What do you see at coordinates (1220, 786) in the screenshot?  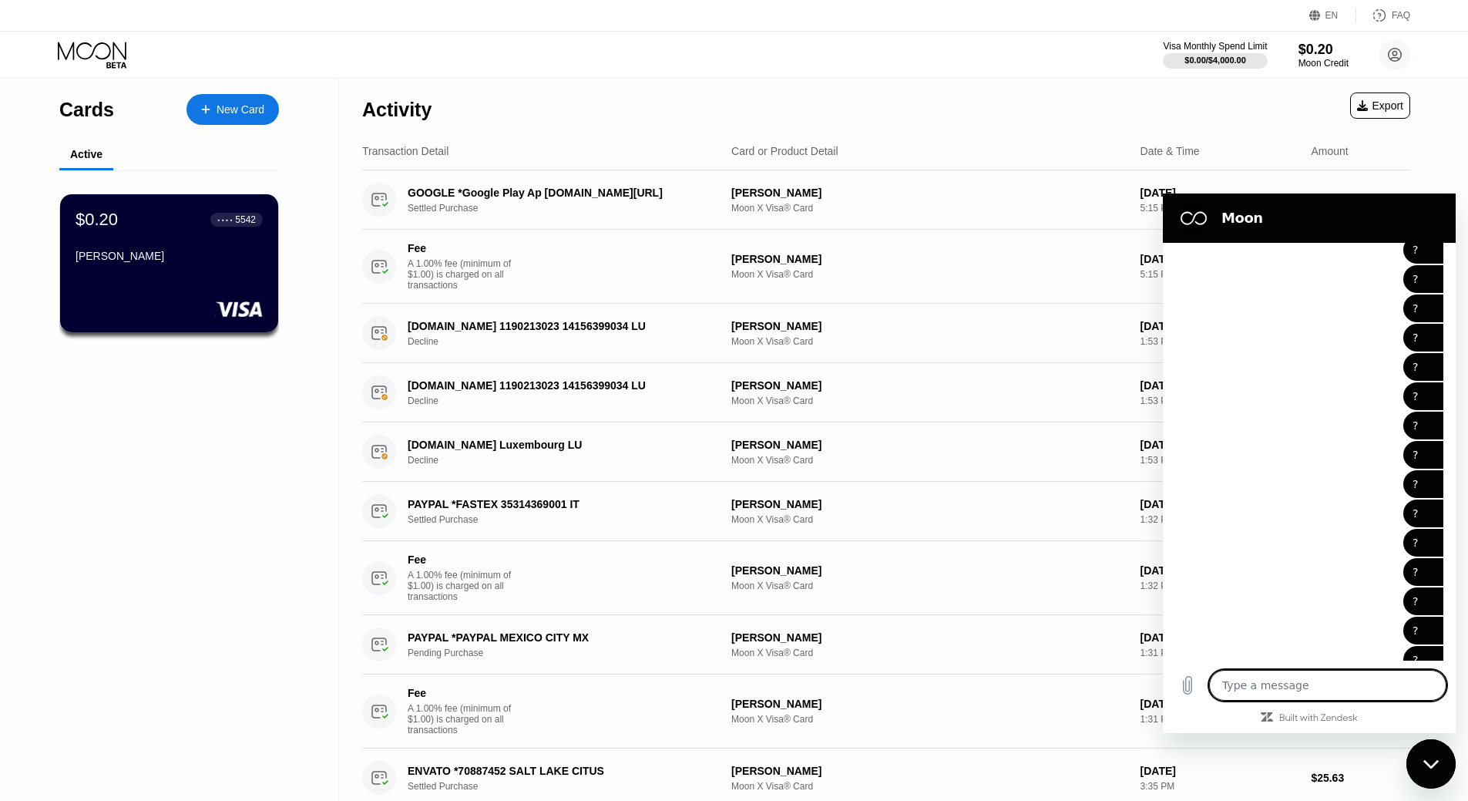 I see `div: 3:35 PM` at bounding box center [1220, 786].